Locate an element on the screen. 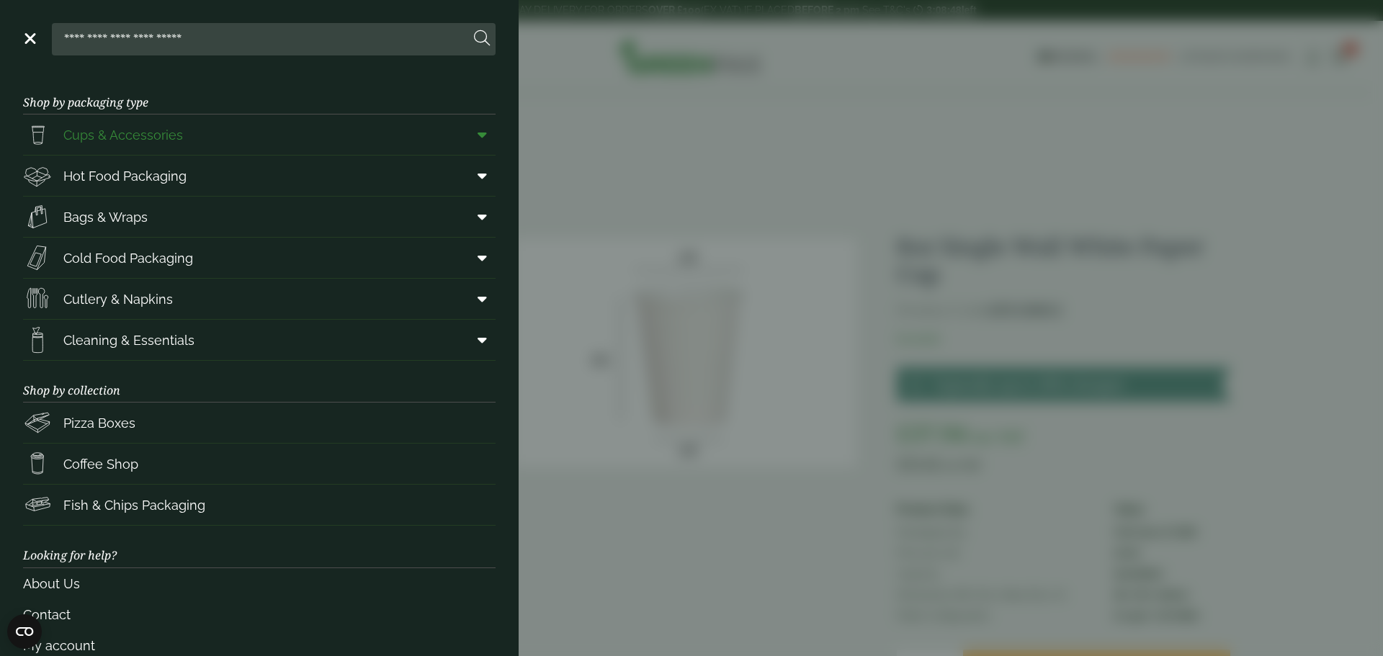 Image resolution: width=1383 pixels, height=656 pixels. a: Cold Food Packaging is located at coordinates (259, 258).